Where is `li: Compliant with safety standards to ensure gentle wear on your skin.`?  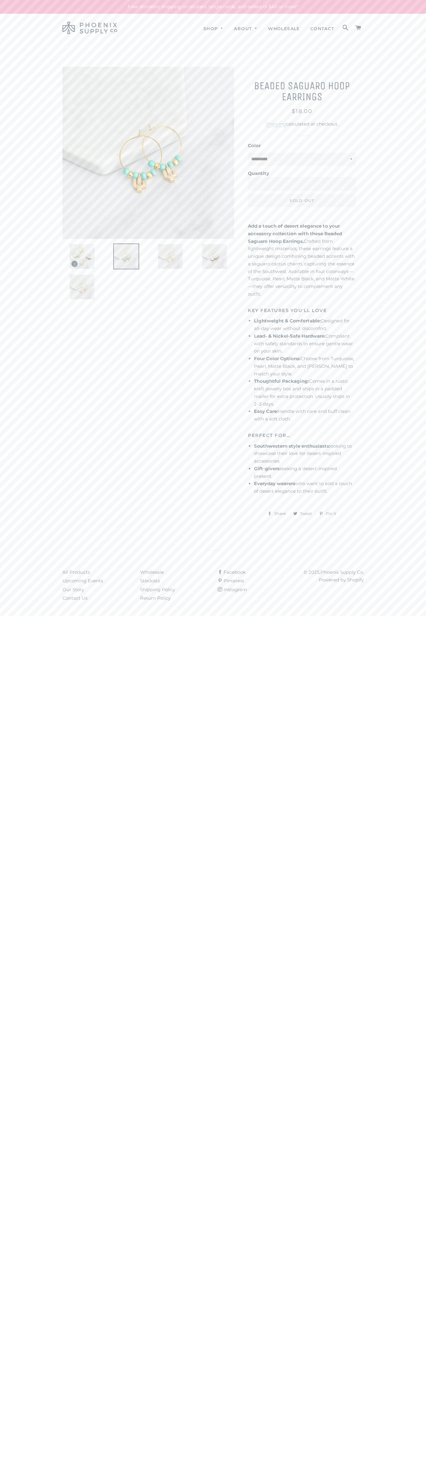 li: Compliant with safety standards to ensure gentle wear on your skin. is located at coordinates (305, 344).